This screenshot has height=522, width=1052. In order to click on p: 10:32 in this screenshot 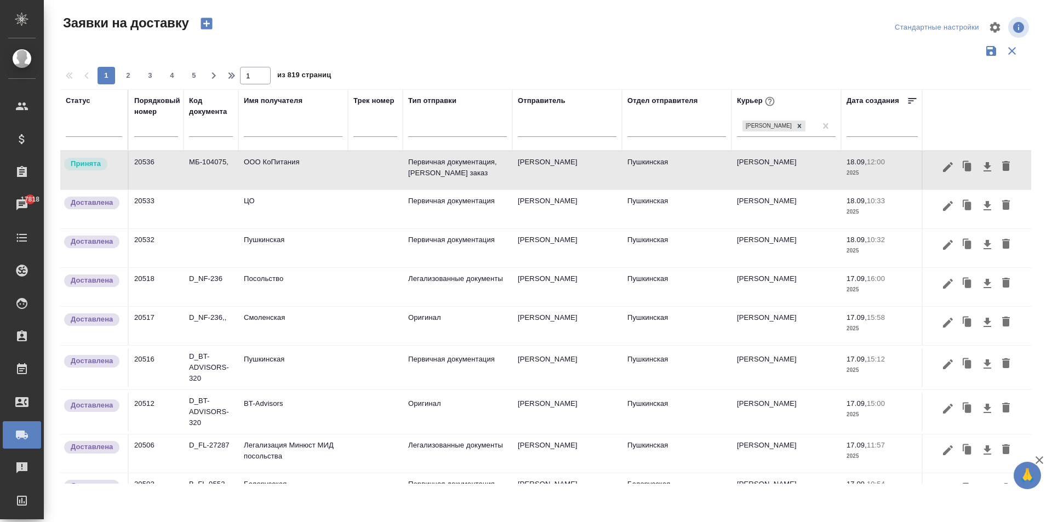, I will do `click(875, 239)`.